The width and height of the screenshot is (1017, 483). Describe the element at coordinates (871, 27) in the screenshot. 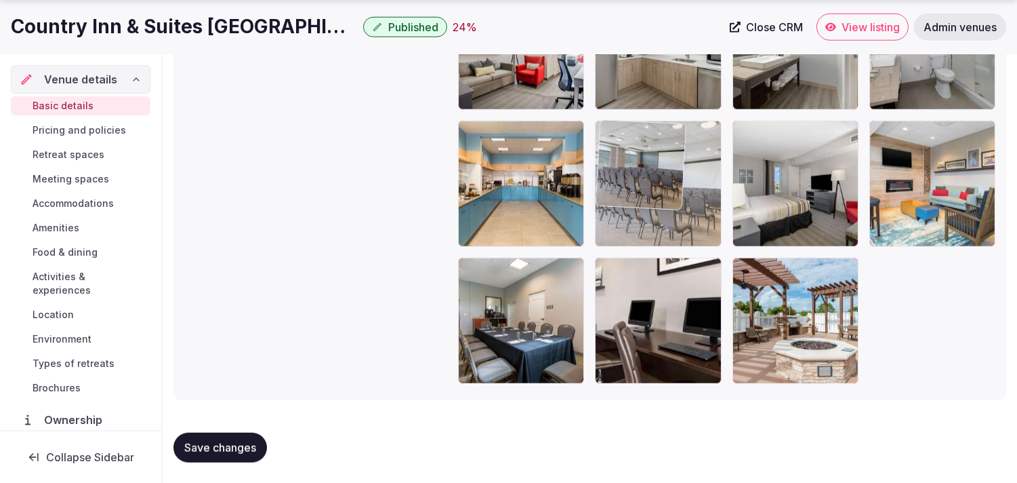

I see `span: View listing` at that location.